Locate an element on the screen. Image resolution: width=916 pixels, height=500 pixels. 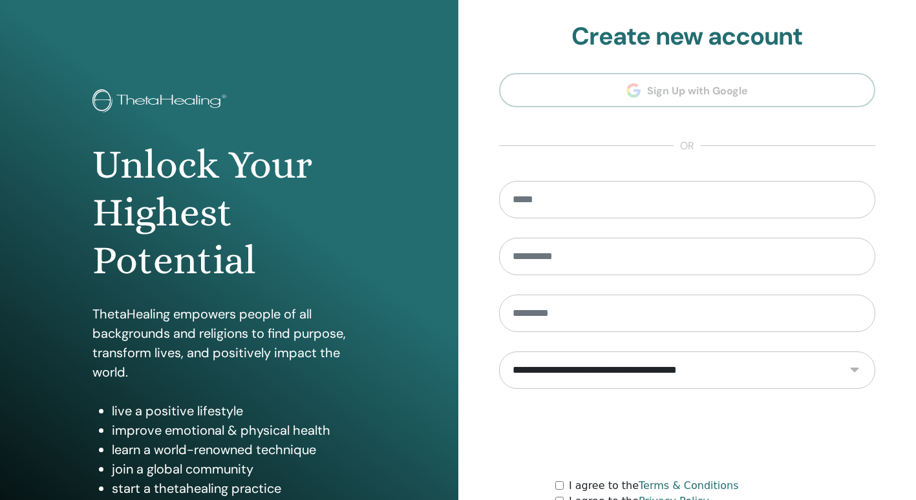
h2: Create new account is located at coordinates (687, 37).